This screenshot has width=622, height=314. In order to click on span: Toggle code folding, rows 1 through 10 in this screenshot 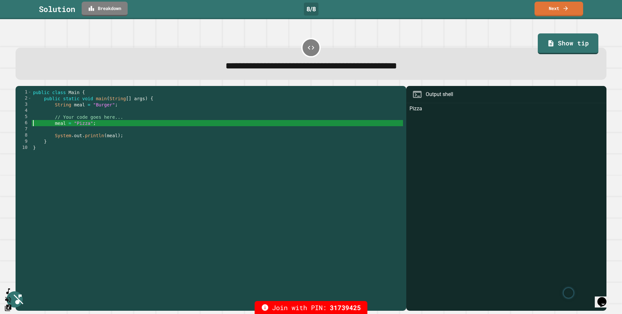, I will do `click(29, 92)`.